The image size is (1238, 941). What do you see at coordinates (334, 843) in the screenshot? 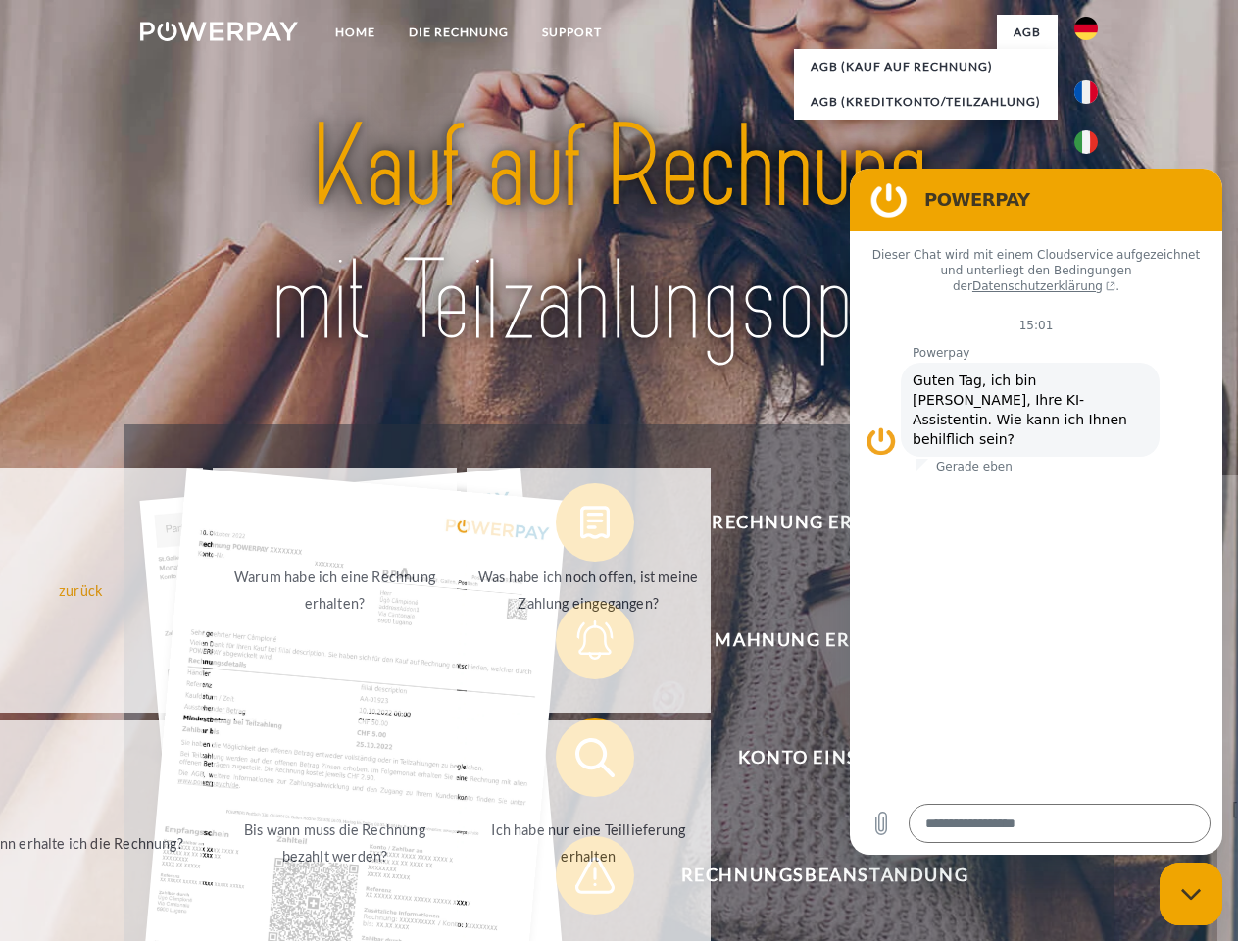
I see `div: Bis wann muss die Rechnung bezahlt werden?` at bounding box center [334, 843].